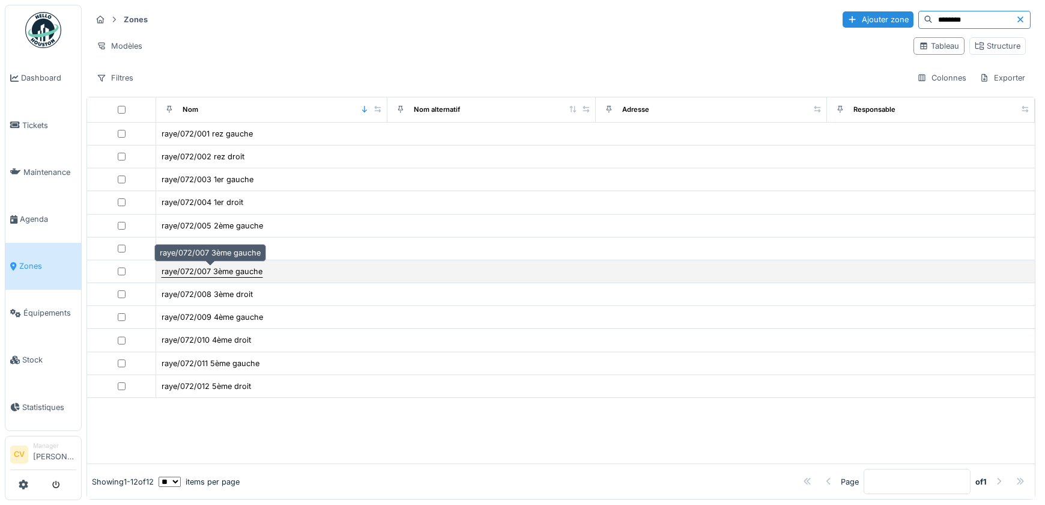  I want to click on div: raye/072/011 5ème gauche, so click(210, 363).